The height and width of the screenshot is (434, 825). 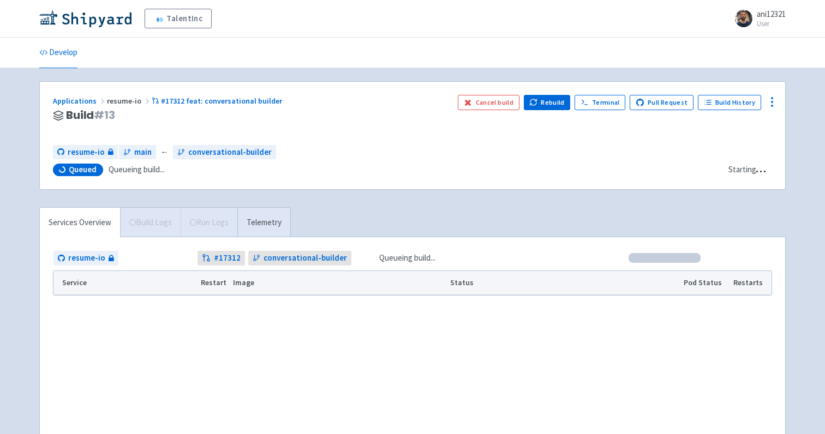 What do you see at coordinates (221, 258) in the screenshot?
I see `a: #17312` at bounding box center [221, 258].